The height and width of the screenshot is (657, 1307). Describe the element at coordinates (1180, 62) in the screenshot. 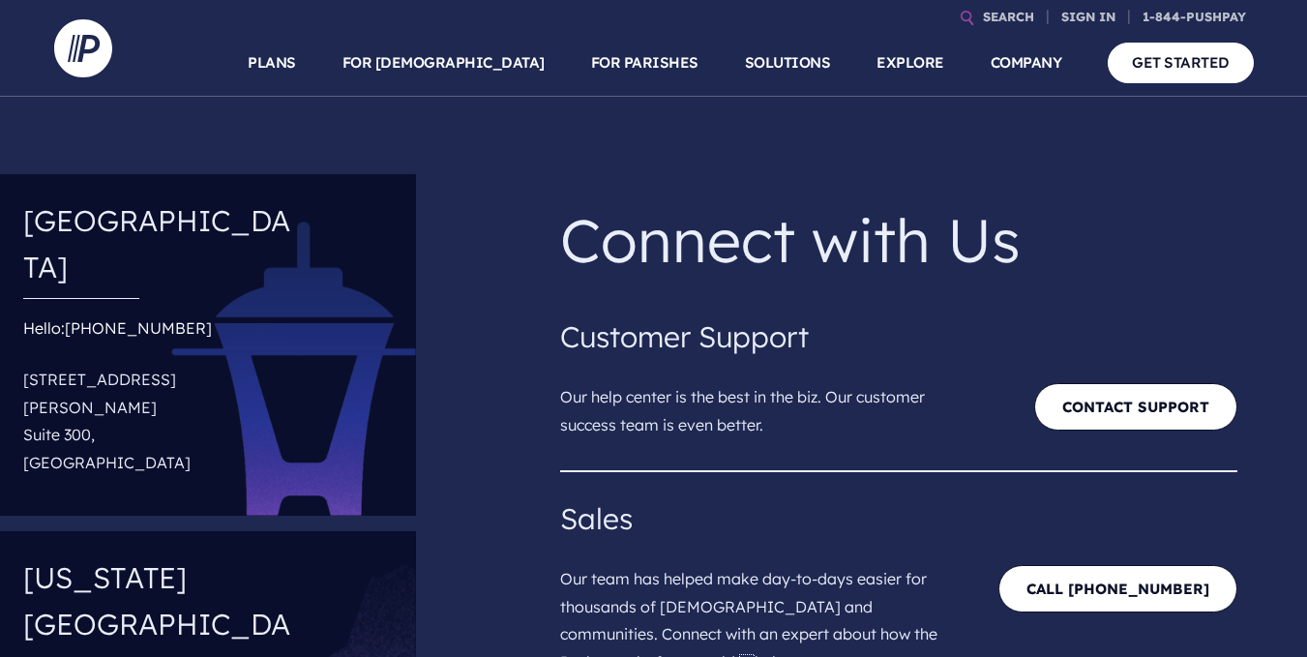

I see `a: GET STARTED` at that location.